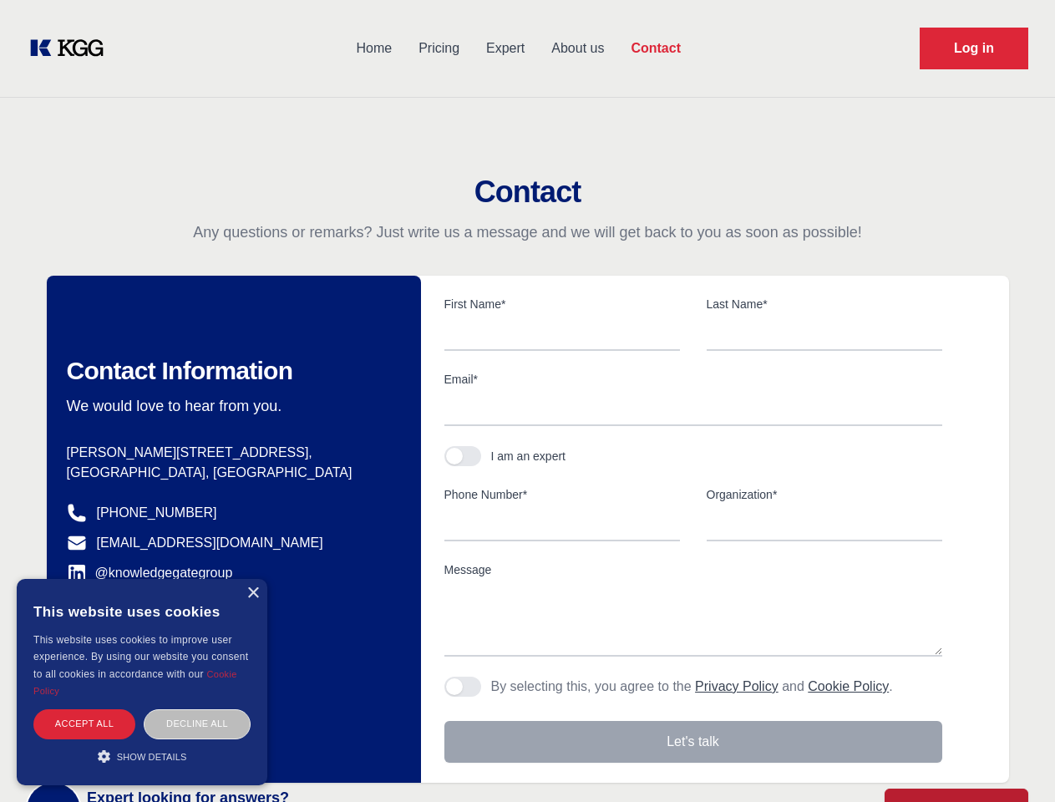  Describe the element at coordinates (693, 742) in the screenshot. I see `button: Let's talk` at that location.